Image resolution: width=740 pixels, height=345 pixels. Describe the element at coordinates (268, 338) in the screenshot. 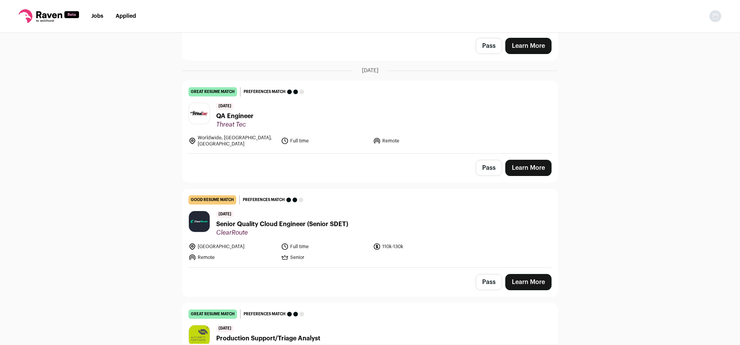

I see `span: Production Support/Triage Analyst` at that location.